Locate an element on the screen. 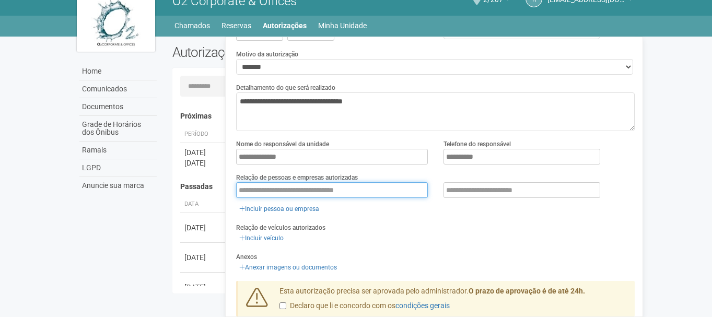 The width and height of the screenshot is (712, 317). a: Ramais is located at coordinates (118, 151).